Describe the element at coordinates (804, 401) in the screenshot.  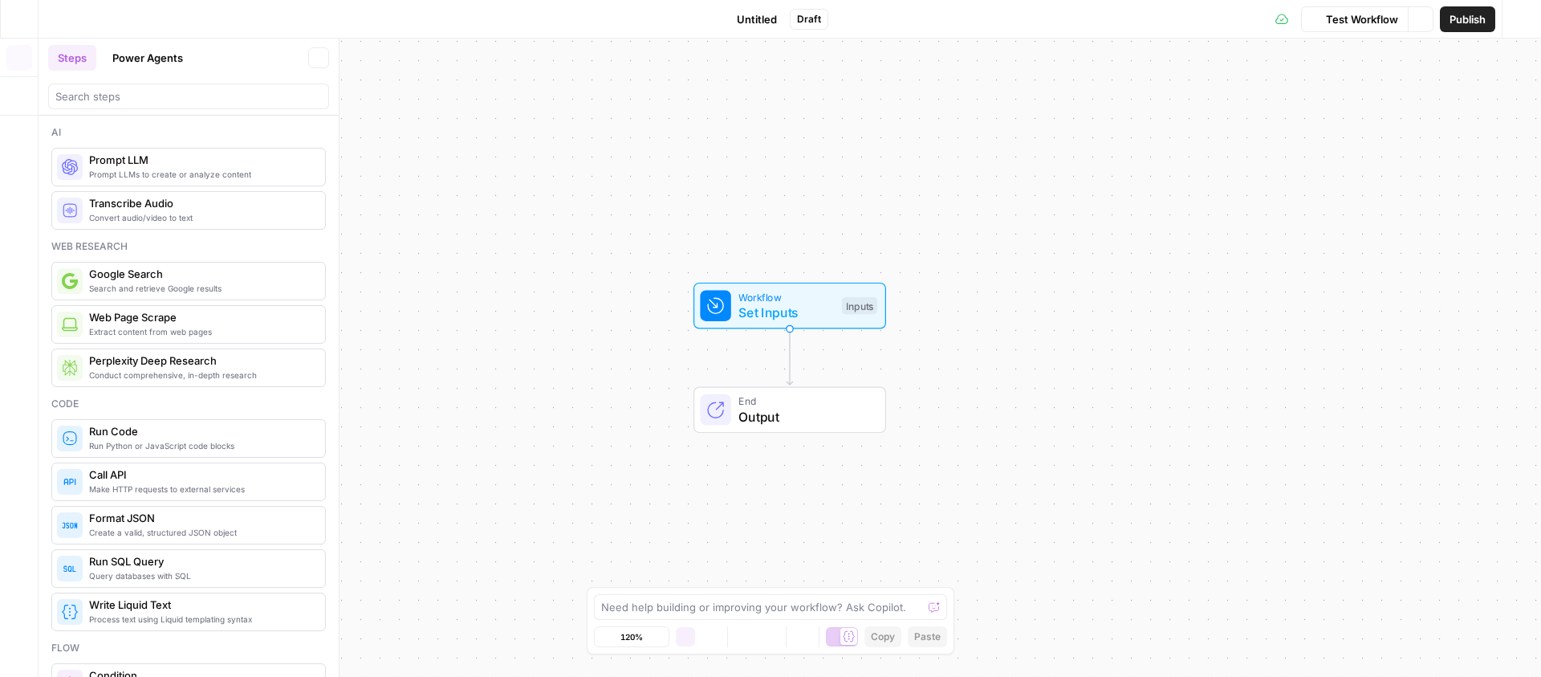
I see `span: End` at that location.